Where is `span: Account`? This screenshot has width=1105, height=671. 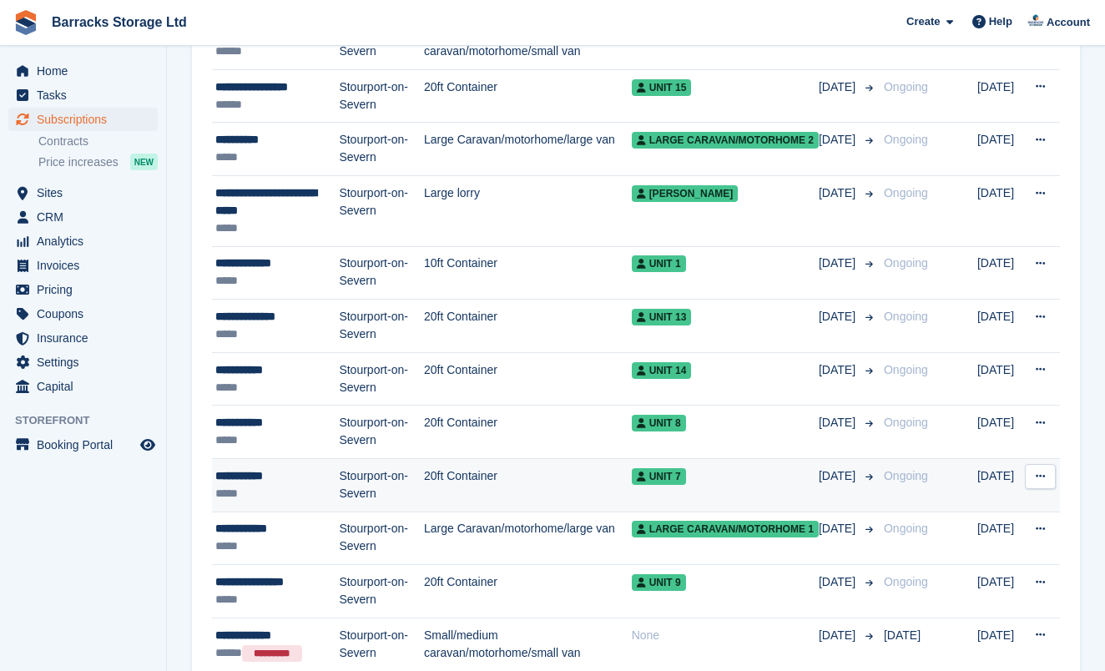 span: Account is located at coordinates (1069, 23).